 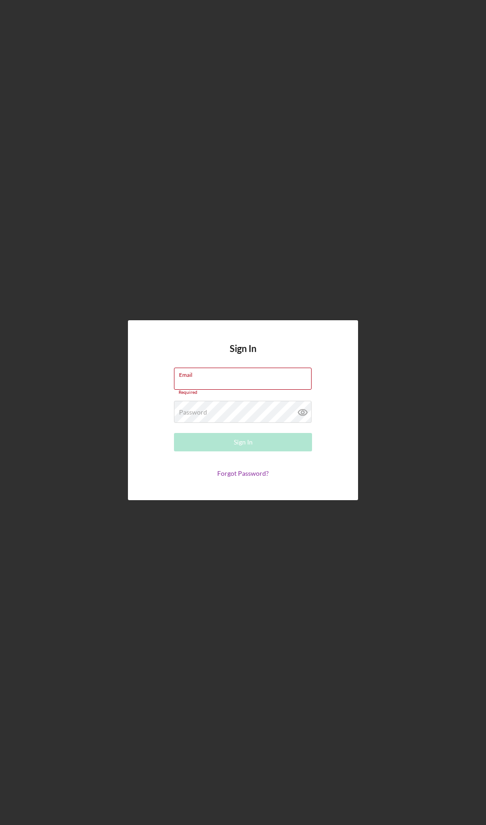 I want to click on label: Password, so click(x=193, y=412).